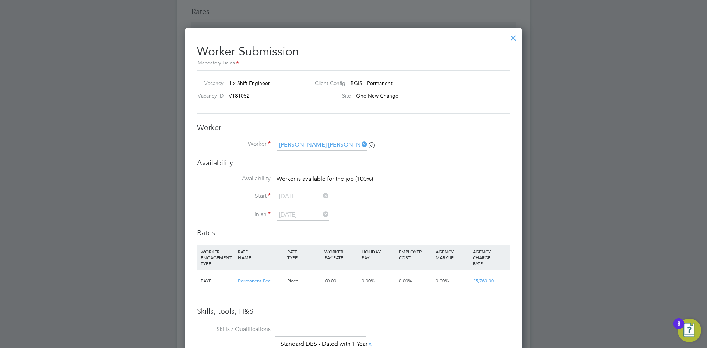 The height and width of the screenshot is (348, 707). Describe the element at coordinates (483, 280) in the screenshot. I see `span: £5,760.00` at that location.